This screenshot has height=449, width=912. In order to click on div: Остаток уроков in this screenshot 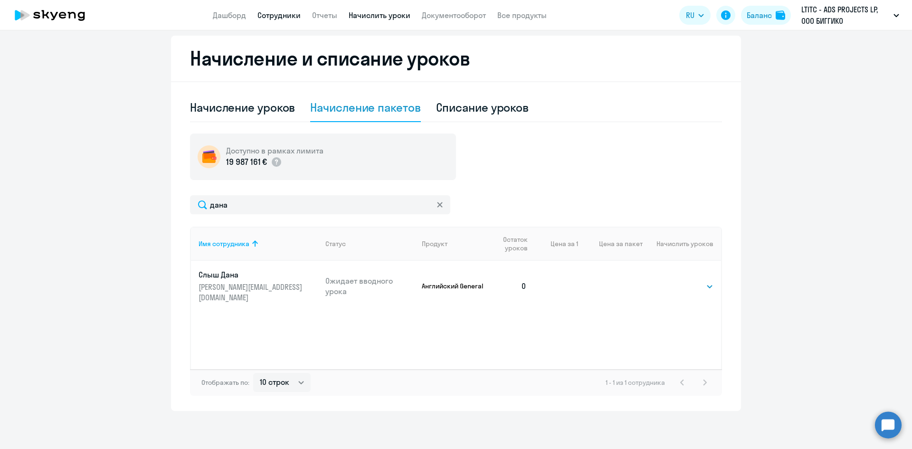, I will do `click(514, 244)`.